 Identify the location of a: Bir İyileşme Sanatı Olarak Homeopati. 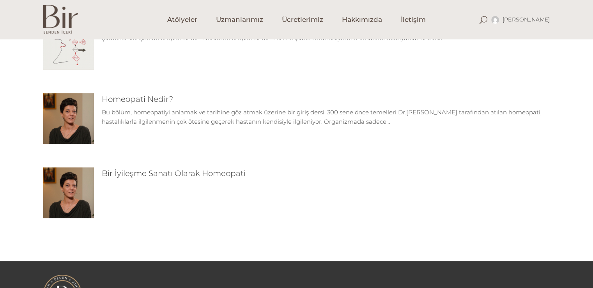
(173, 173).